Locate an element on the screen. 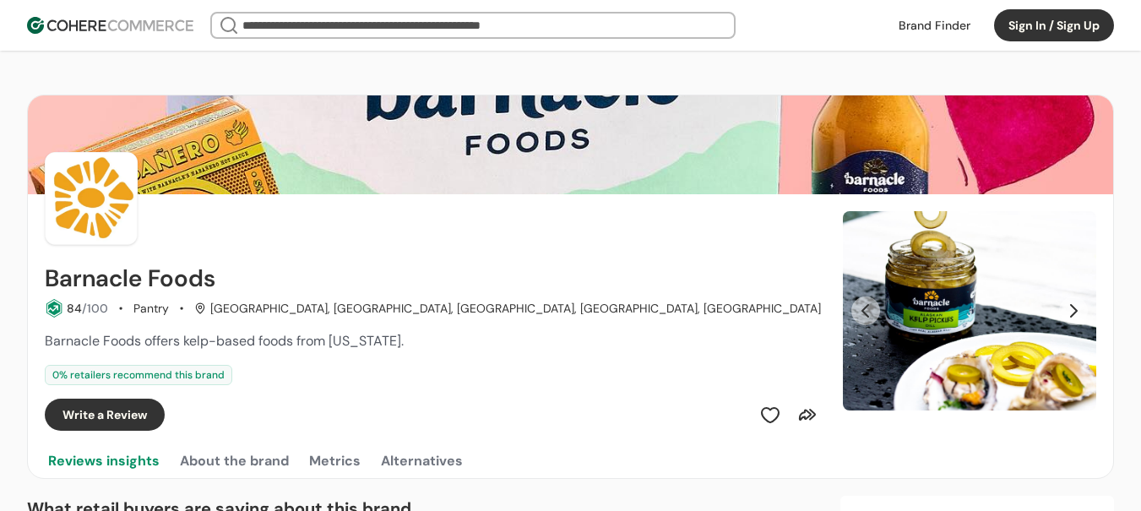  div: Carousel is located at coordinates (969, 311).